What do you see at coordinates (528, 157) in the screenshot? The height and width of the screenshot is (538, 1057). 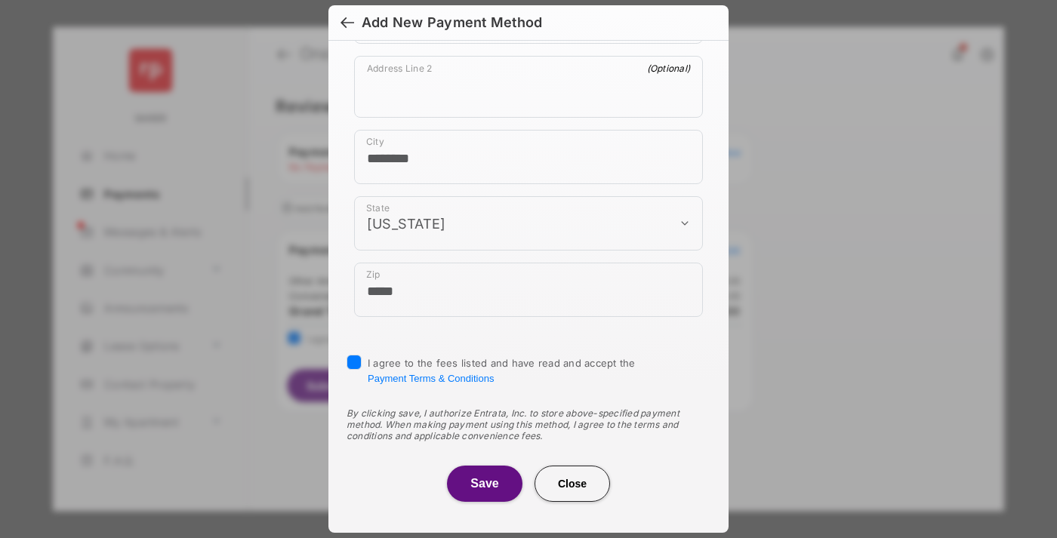 I see `div: payment_method_screening[postal_addresses][locality]` at bounding box center [528, 157].